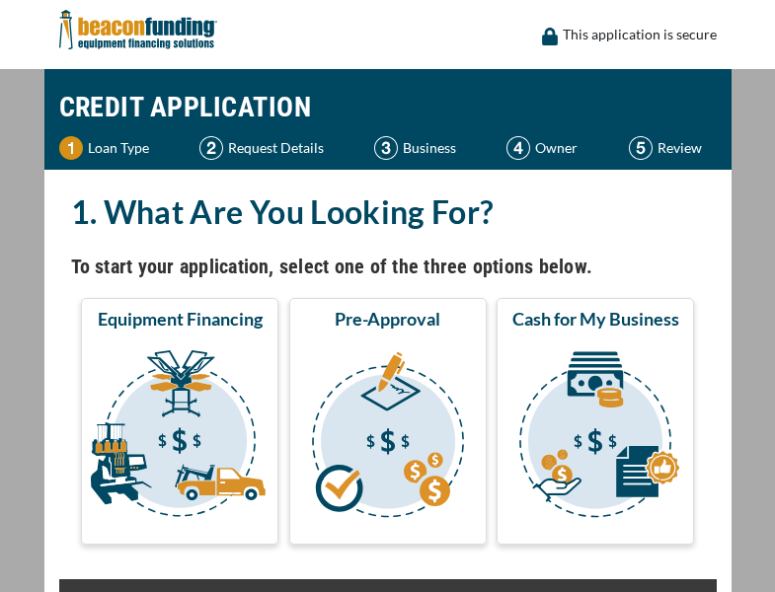 The width and height of the screenshot is (775, 592). Describe the element at coordinates (180, 319) in the screenshot. I see `span: Equipment Financing` at that location.